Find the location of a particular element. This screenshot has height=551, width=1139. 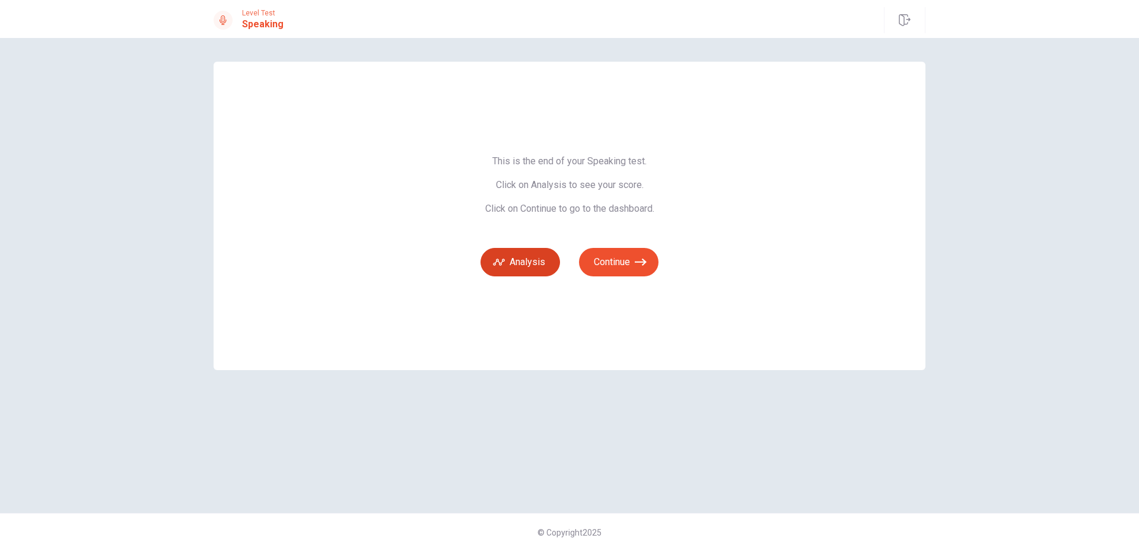

span: This is the end of your Speaking test. Click on Analysis to see your score. Click on Continue to ... is located at coordinates (569, 185).